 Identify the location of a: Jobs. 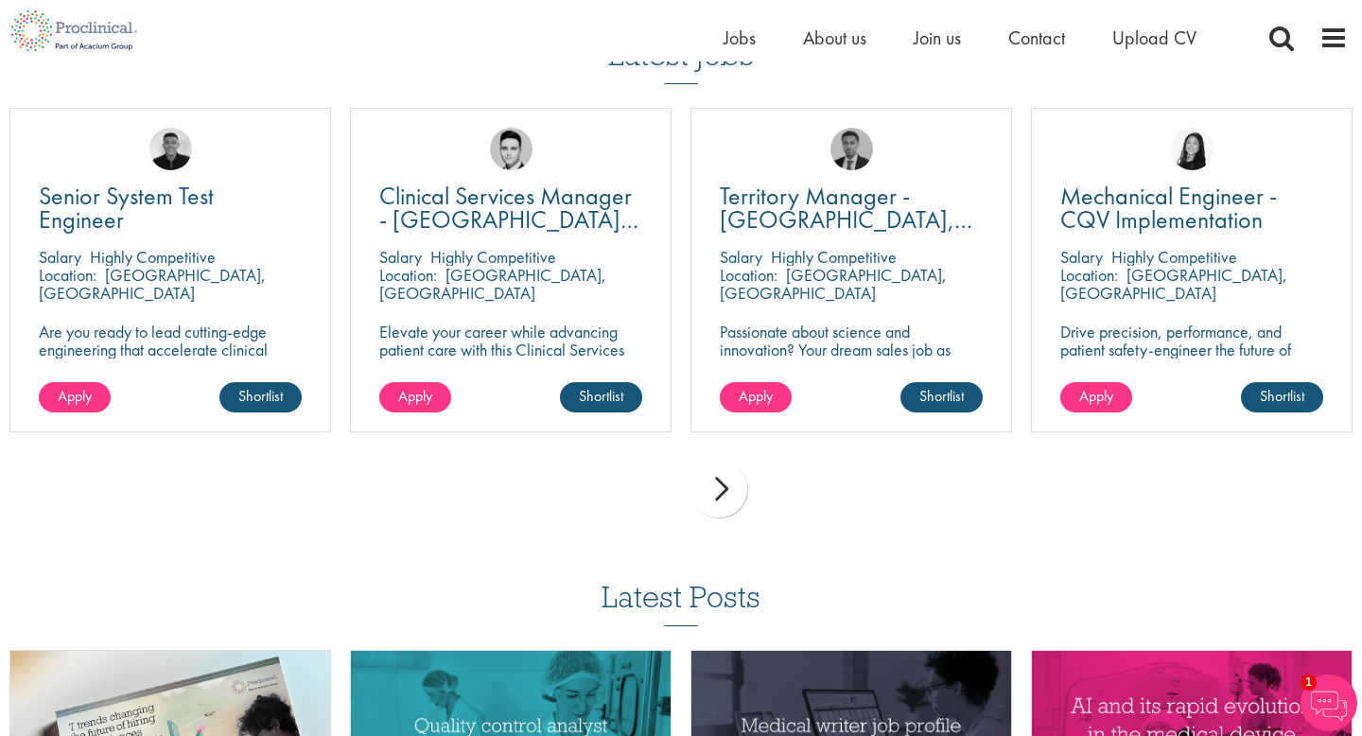
(740, 38).